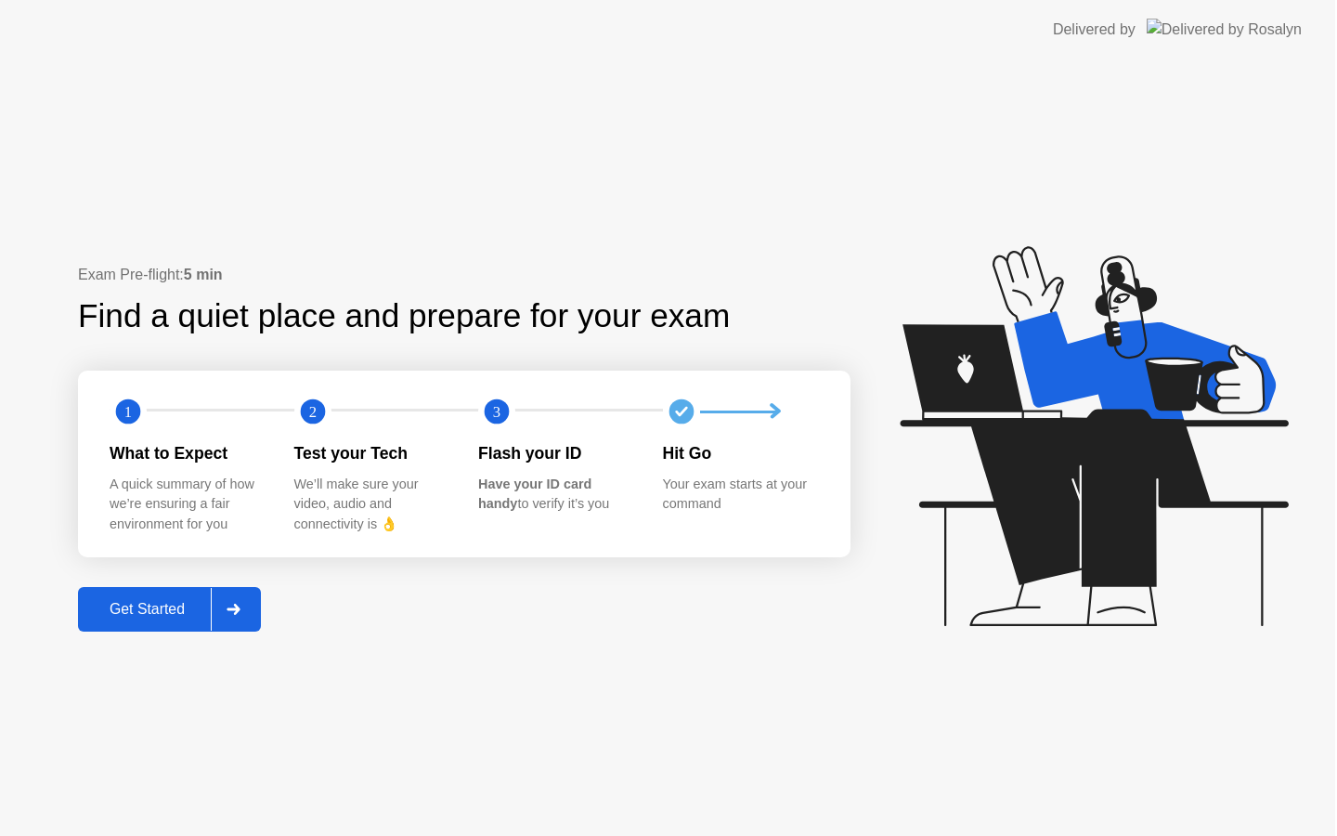 The width and height of the screenshot is (1337, 836). What do you see at coordinates (1094, 30) in the screenshot?
I see `div: Delivered by` at bounding box center [1094, 30].